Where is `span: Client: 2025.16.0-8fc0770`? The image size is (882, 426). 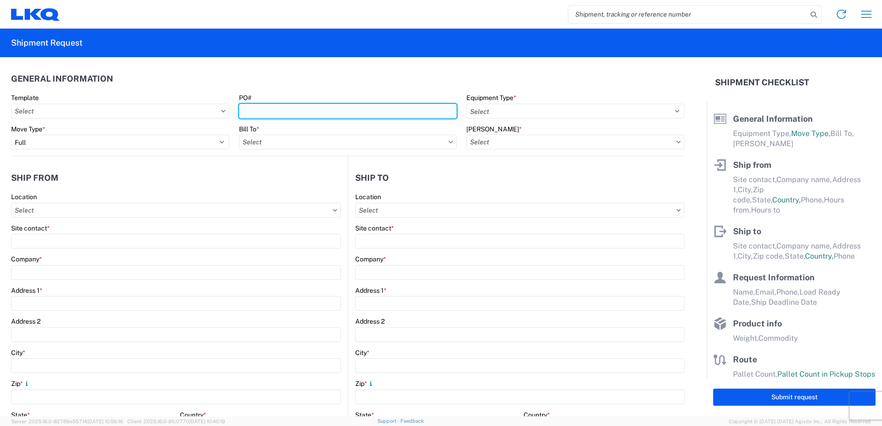 span: Client: 2025.16.0-8fc0770 is located at coordinates (176, 422).